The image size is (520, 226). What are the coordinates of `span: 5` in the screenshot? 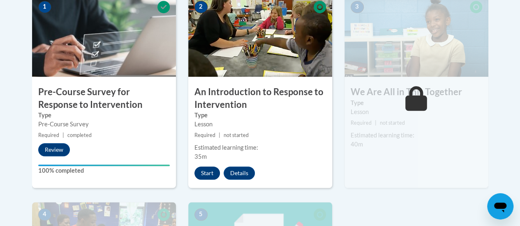 It's located at (201, 215).